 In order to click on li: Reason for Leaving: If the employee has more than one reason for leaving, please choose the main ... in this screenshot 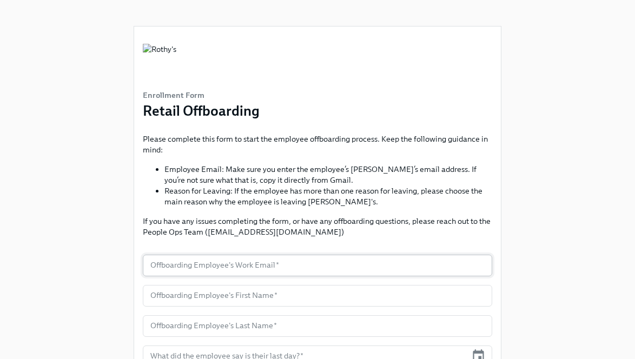, I will do `click(328, 196)`.